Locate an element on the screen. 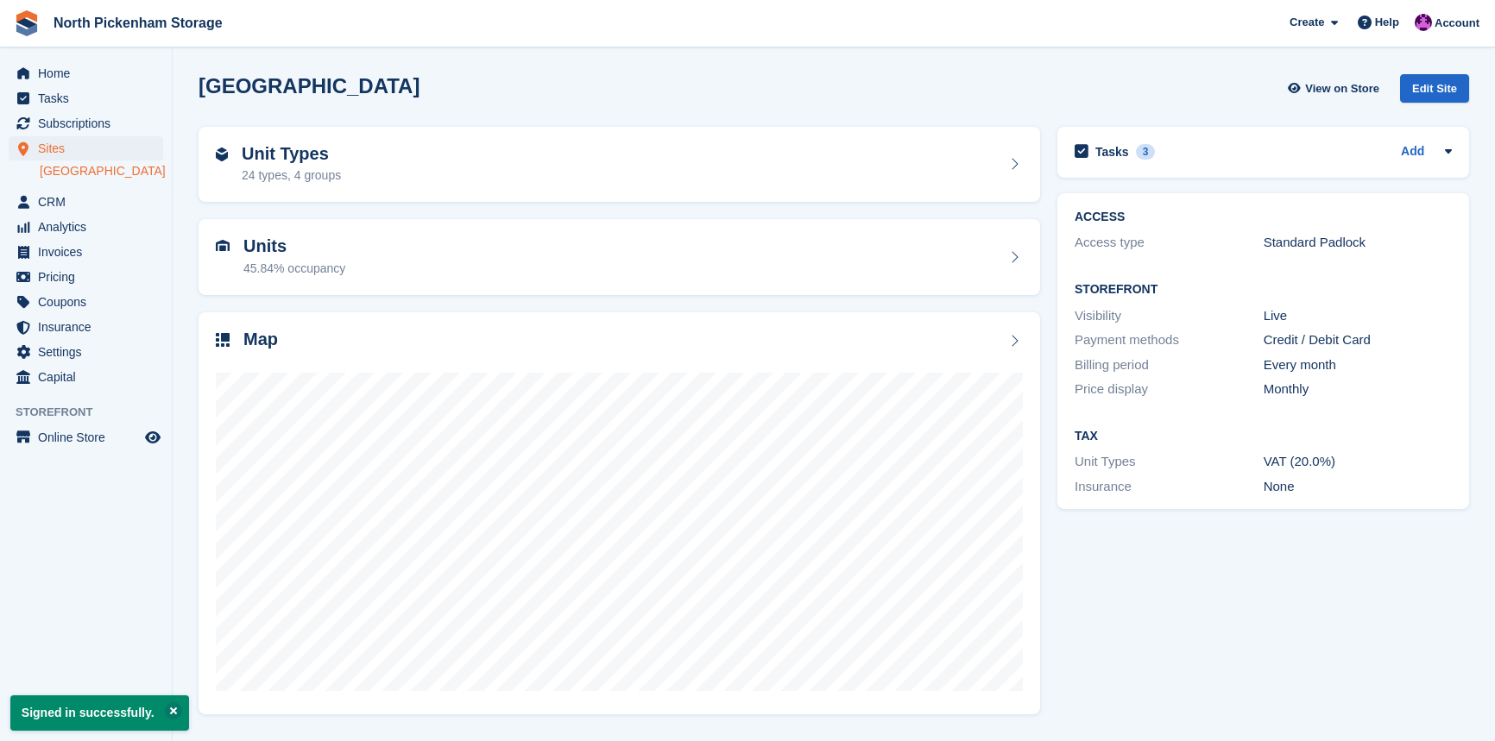 The height and width of the screenshot is (741, 1495). div: Standard Padlock is located at coordinates (1358, 243).